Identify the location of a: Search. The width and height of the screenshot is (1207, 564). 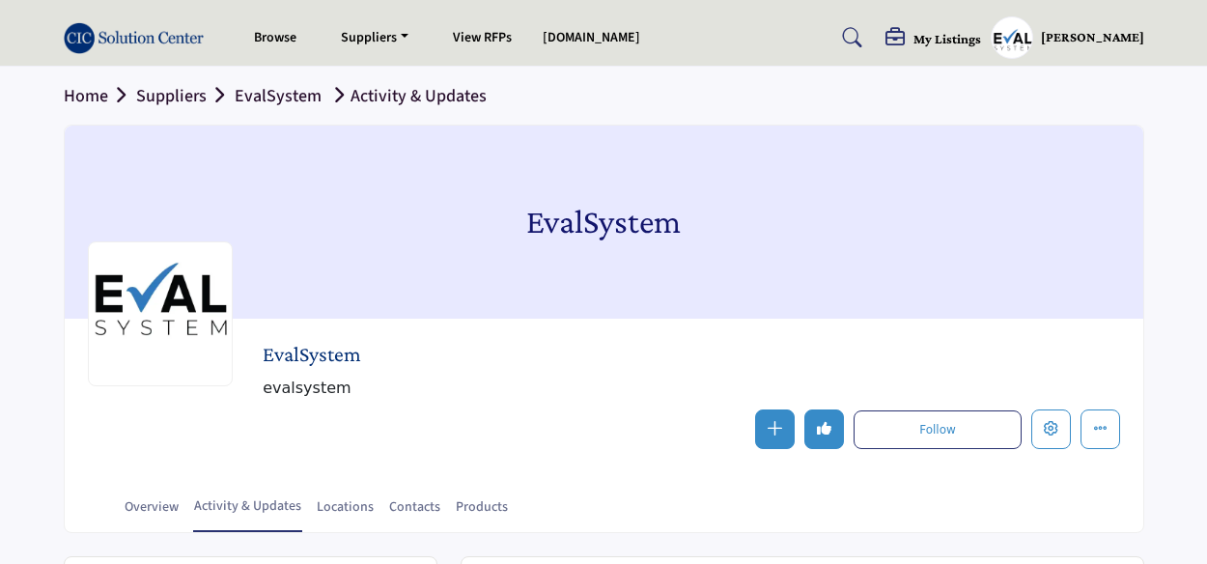
(849, 38).